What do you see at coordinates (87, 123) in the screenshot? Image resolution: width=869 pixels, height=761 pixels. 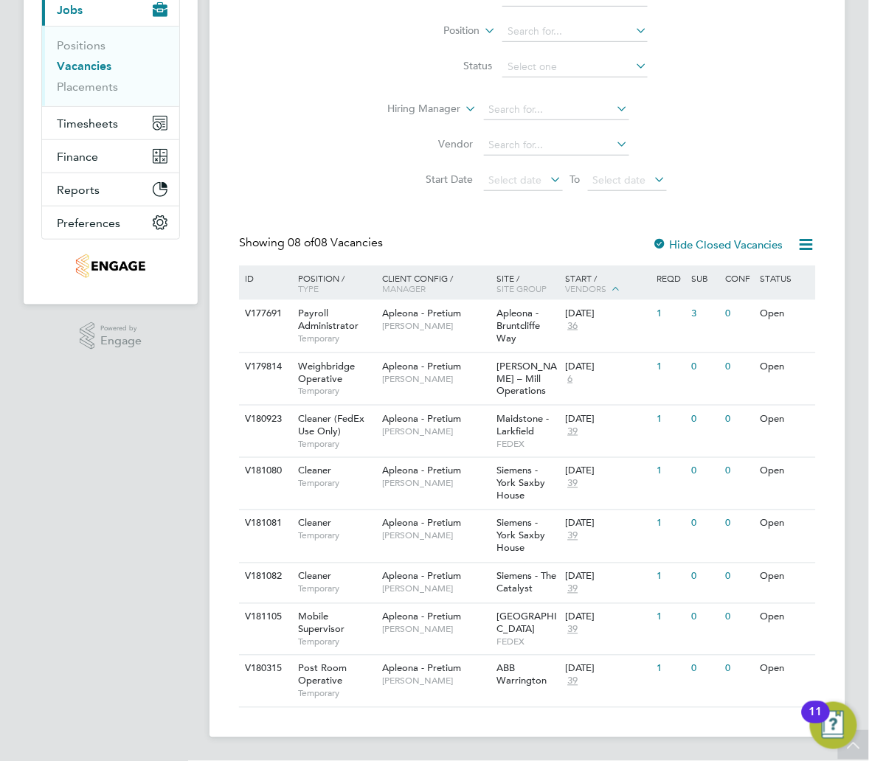 I see `span: Timesheets` at bounding box center [87, 123].